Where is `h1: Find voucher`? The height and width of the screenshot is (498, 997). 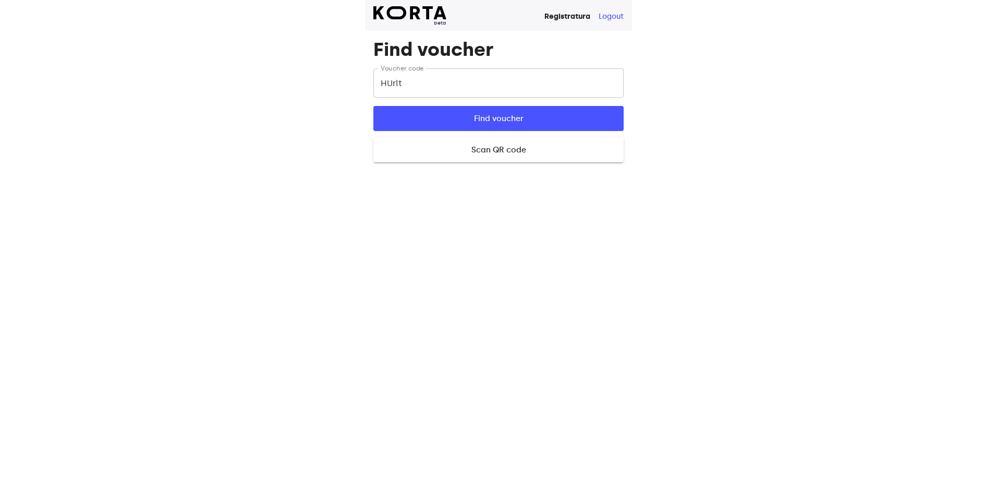
h1: Find voucher is located at coordinates (499, 50).